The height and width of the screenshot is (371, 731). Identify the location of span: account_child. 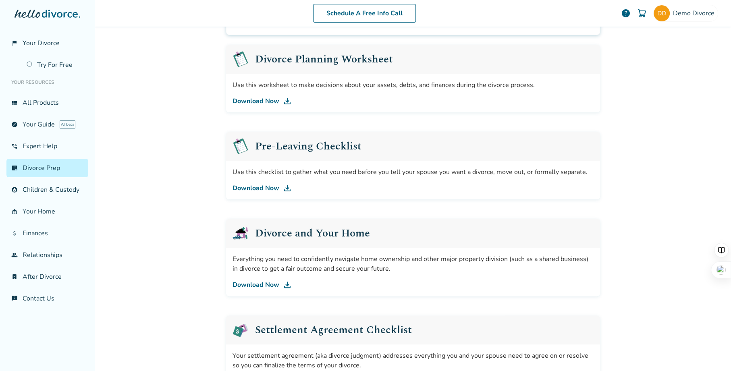
(15, 190).